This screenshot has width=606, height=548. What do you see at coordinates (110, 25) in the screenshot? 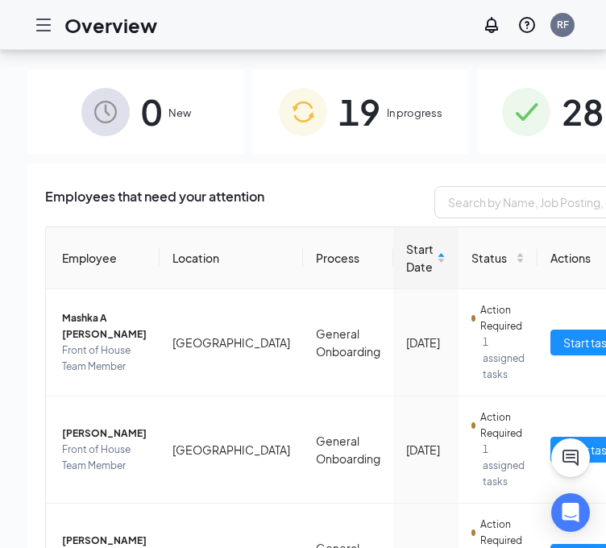
I see `h1: Overview` at bounding box center [110, 25].